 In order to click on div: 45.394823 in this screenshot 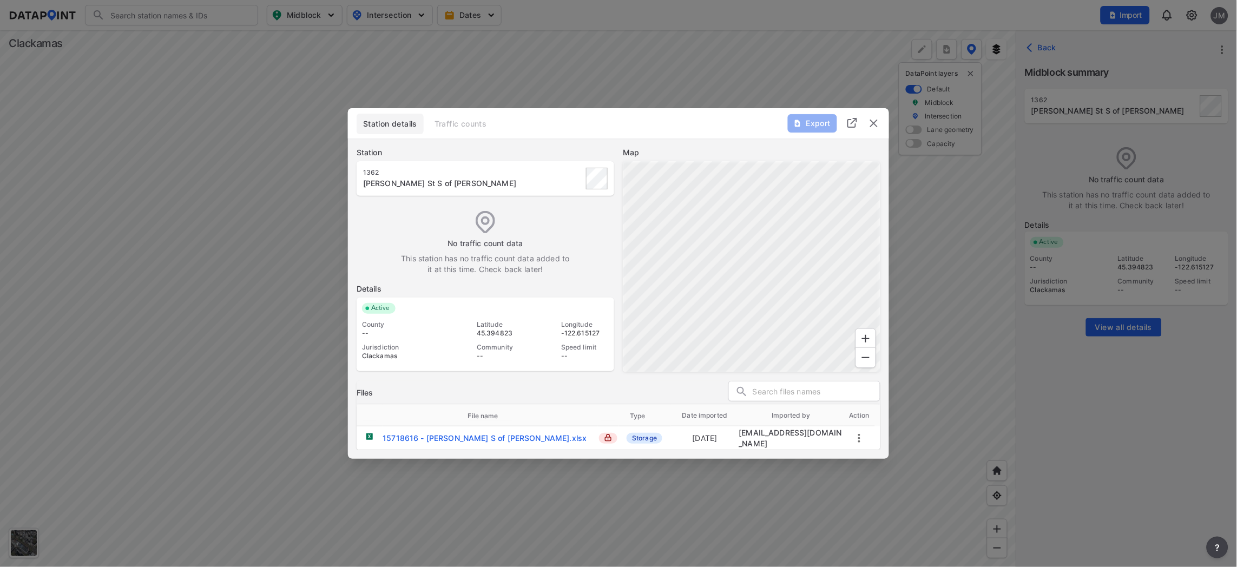, I will do `click(501, 333)`.